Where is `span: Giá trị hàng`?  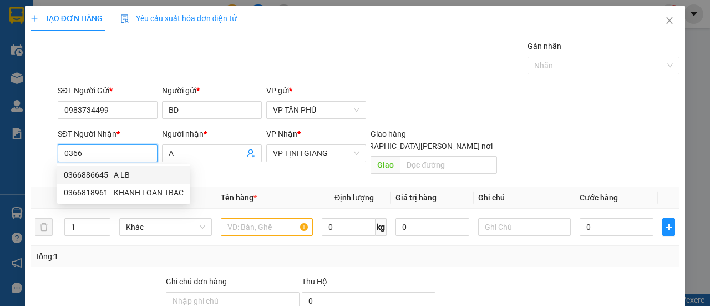 span: Giá trị hàng is located at coordinates (416, 197).